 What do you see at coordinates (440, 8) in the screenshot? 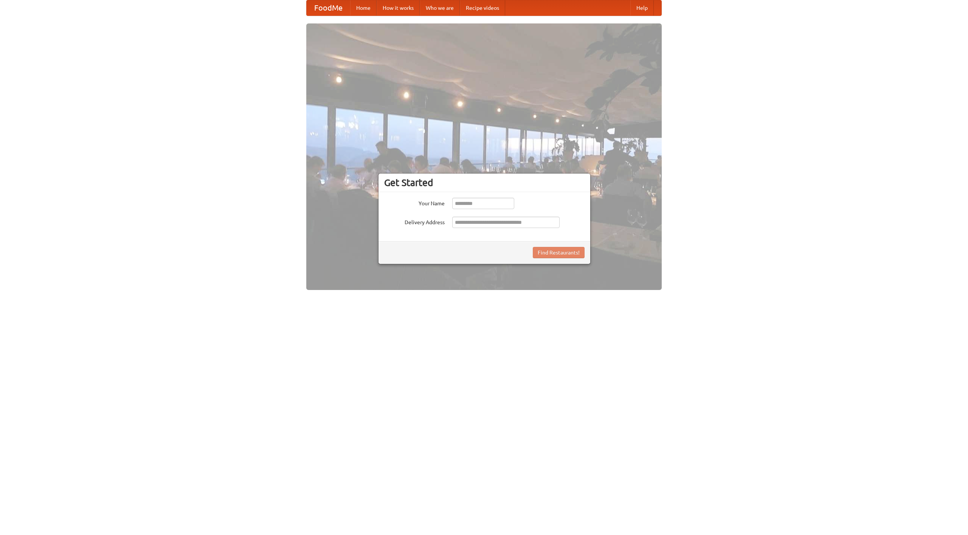
I see `a: Who we are` at bounding box center [440, 8].